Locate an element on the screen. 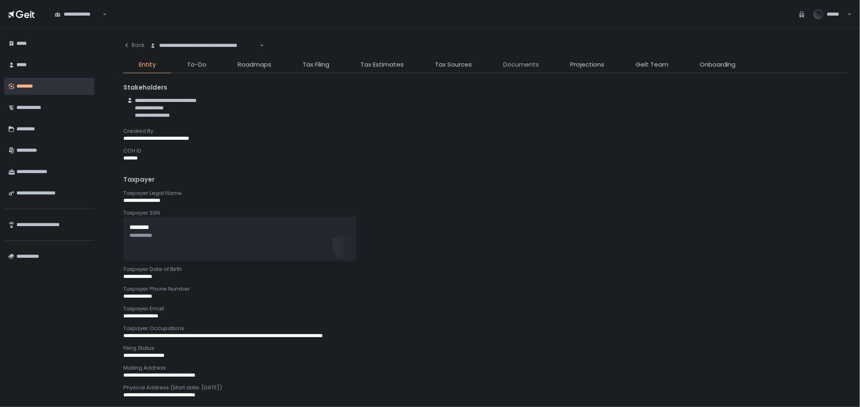  span: Tax Sources is located at coordinates (454, 65).